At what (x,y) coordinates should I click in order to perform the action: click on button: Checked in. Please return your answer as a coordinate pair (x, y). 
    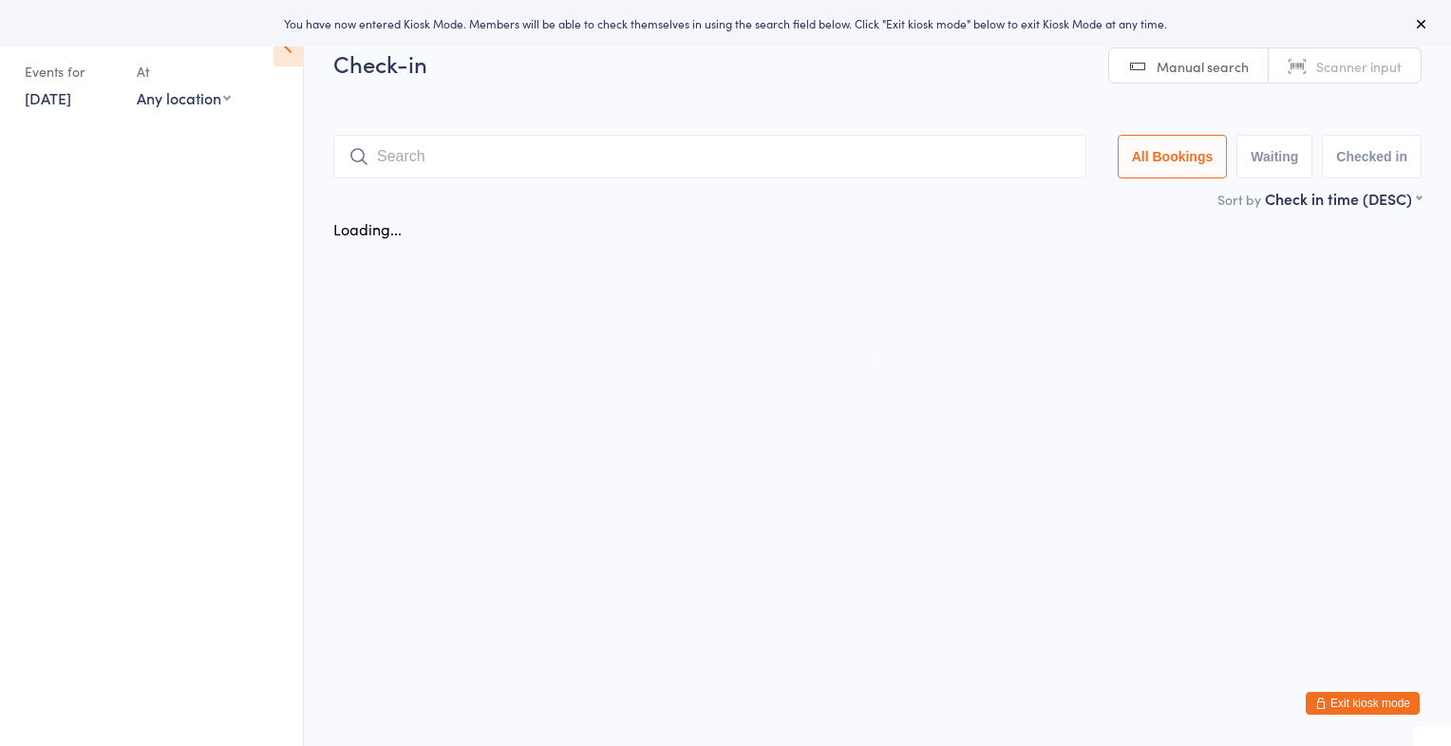
    Looking at the image, I should click on (1371, 157).